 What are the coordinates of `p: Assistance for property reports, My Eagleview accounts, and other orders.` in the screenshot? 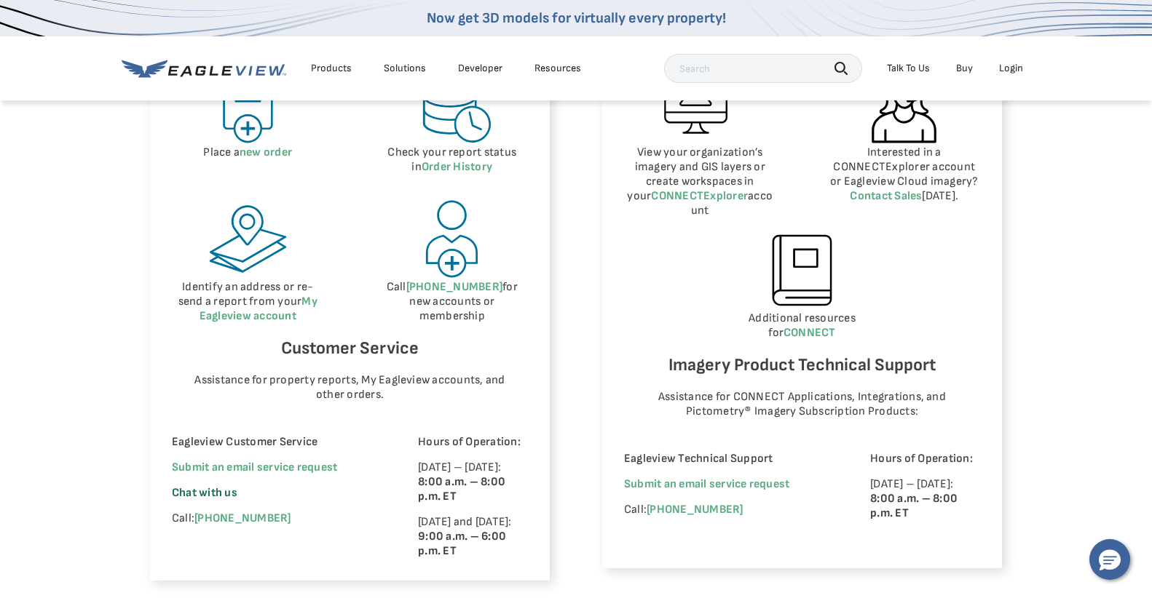 It's located at (350, 388).